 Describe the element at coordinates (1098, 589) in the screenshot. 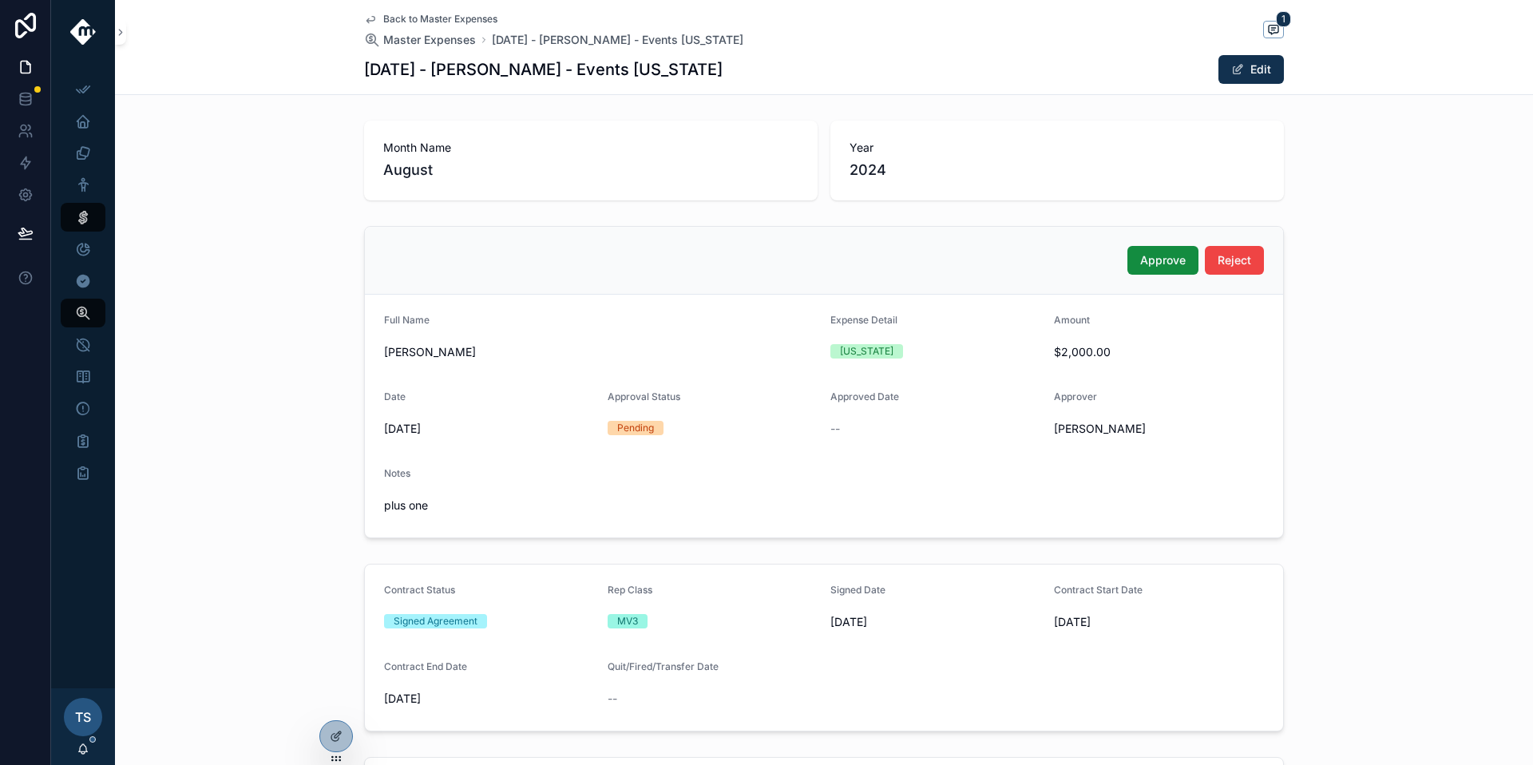

I see `span: Contract Start Date` at that location.